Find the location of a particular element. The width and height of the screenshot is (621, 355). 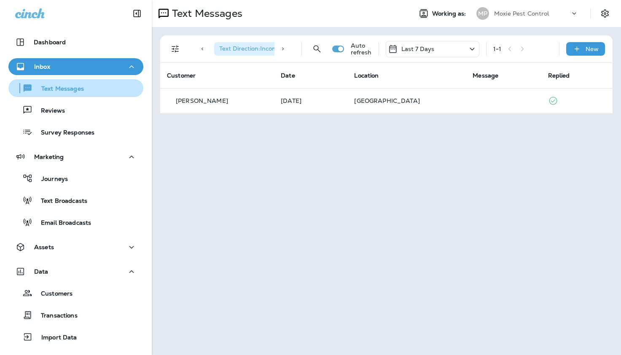

button: Journeys is located at coordinates (76, 178).